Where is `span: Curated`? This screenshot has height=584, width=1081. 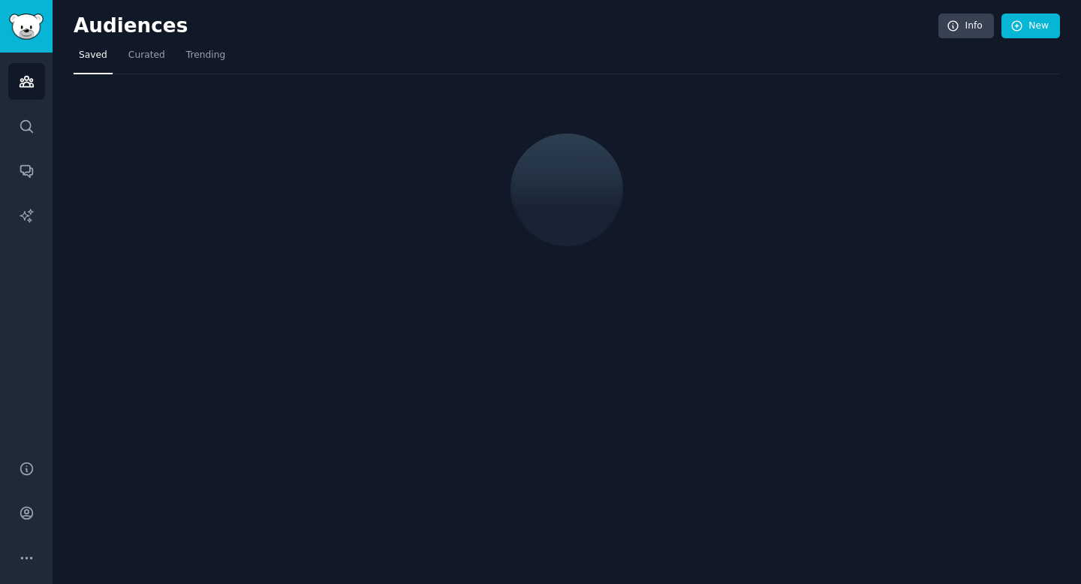 span: Curated is located at coordinates (146, 56).